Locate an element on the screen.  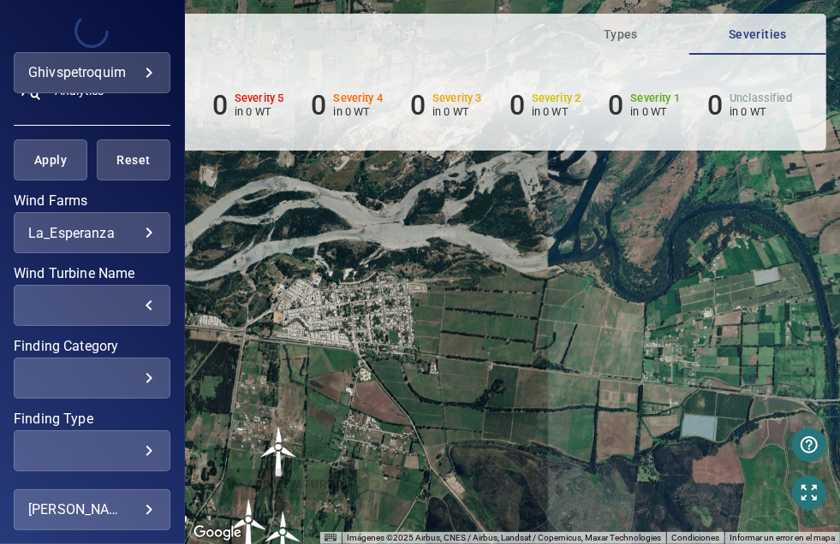
li: Severity 4 is located at coordinates (347, 105).